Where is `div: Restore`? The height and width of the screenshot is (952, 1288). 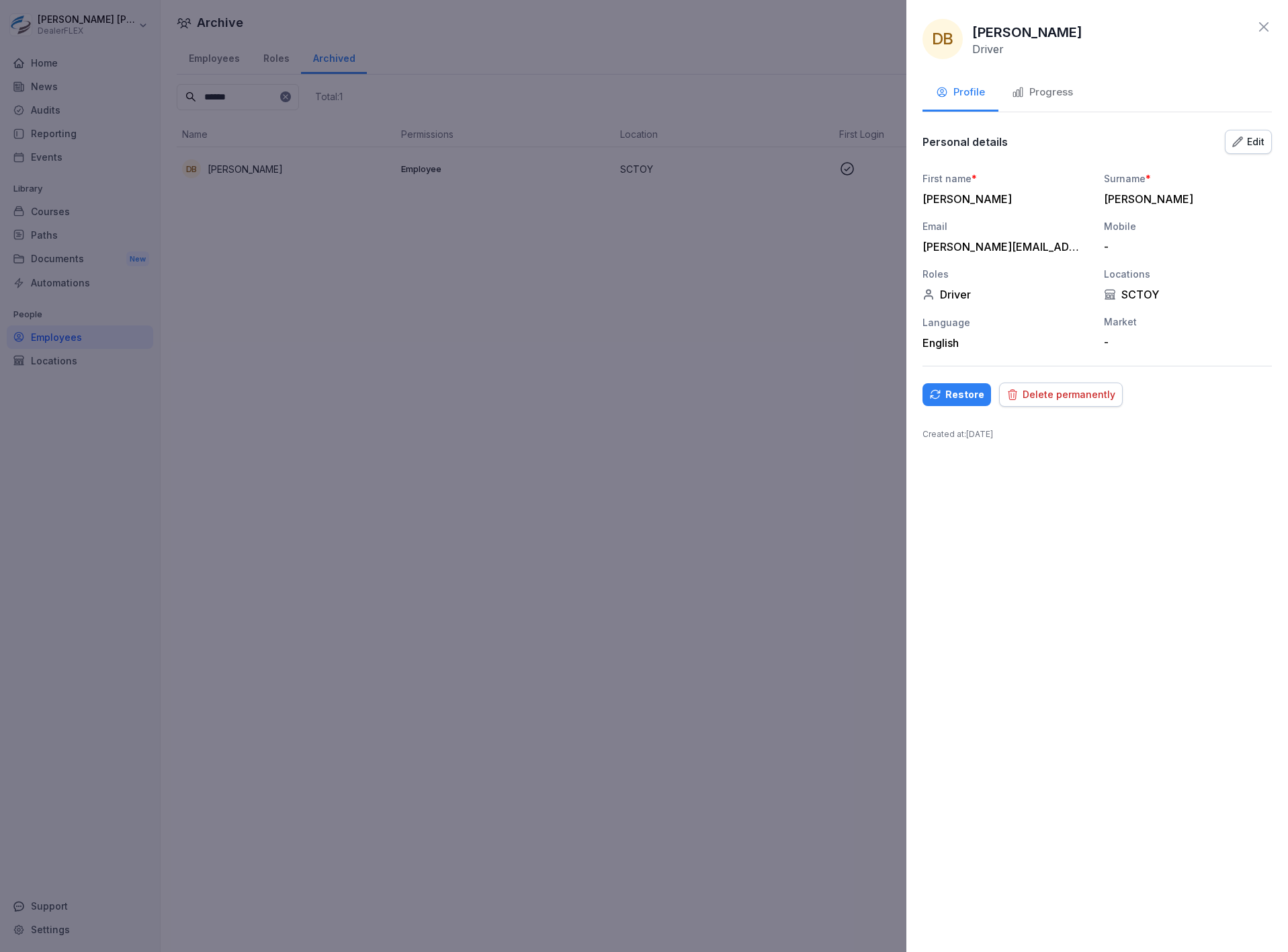 div: Restore is located at coordinates (957, 395).